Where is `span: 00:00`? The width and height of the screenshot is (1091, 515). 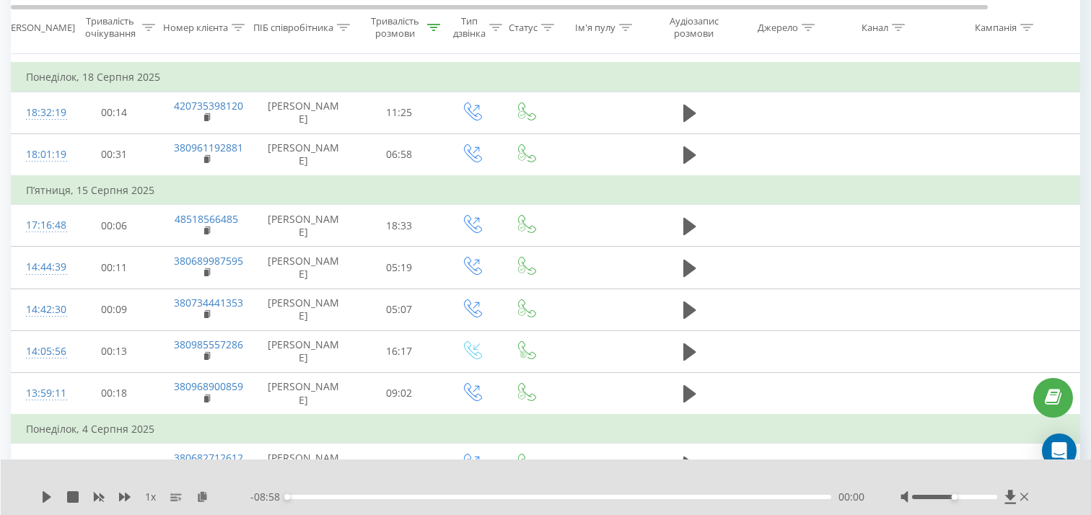 span: 00:00 is located at coordinates (852, 497).